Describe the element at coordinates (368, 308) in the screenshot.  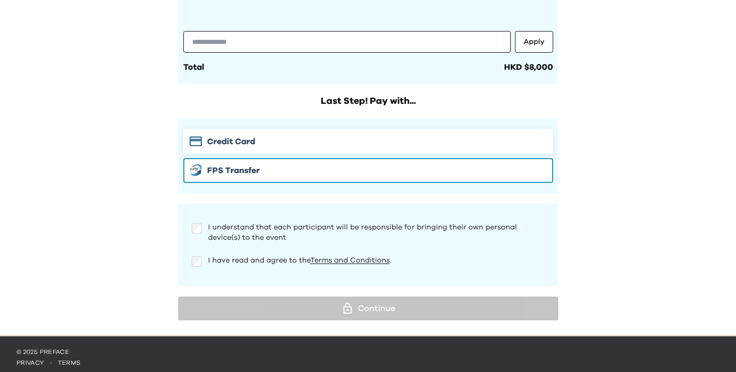
I see `button: Continue` at that location.